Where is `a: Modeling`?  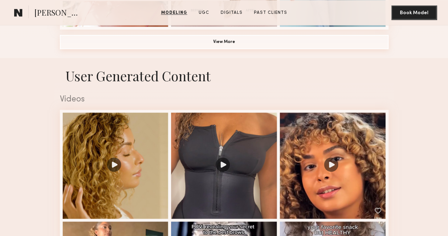
a: Modeling is located at coordinates (174, 13).